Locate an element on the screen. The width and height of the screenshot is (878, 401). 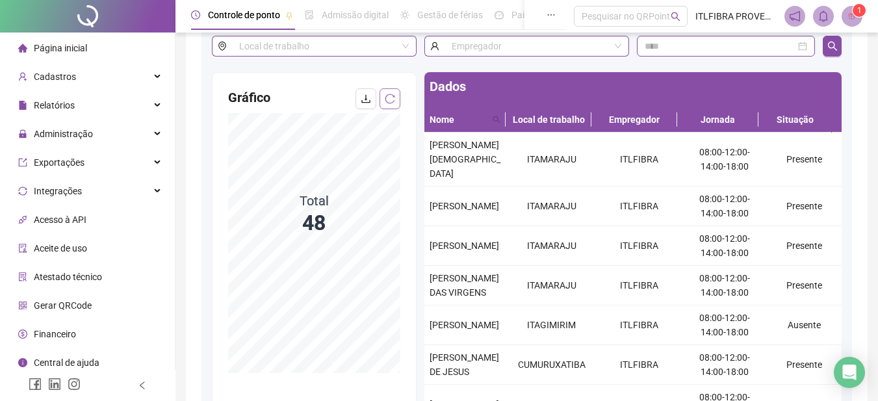
span: Gestão de férias is located at coordinates (449, 15).